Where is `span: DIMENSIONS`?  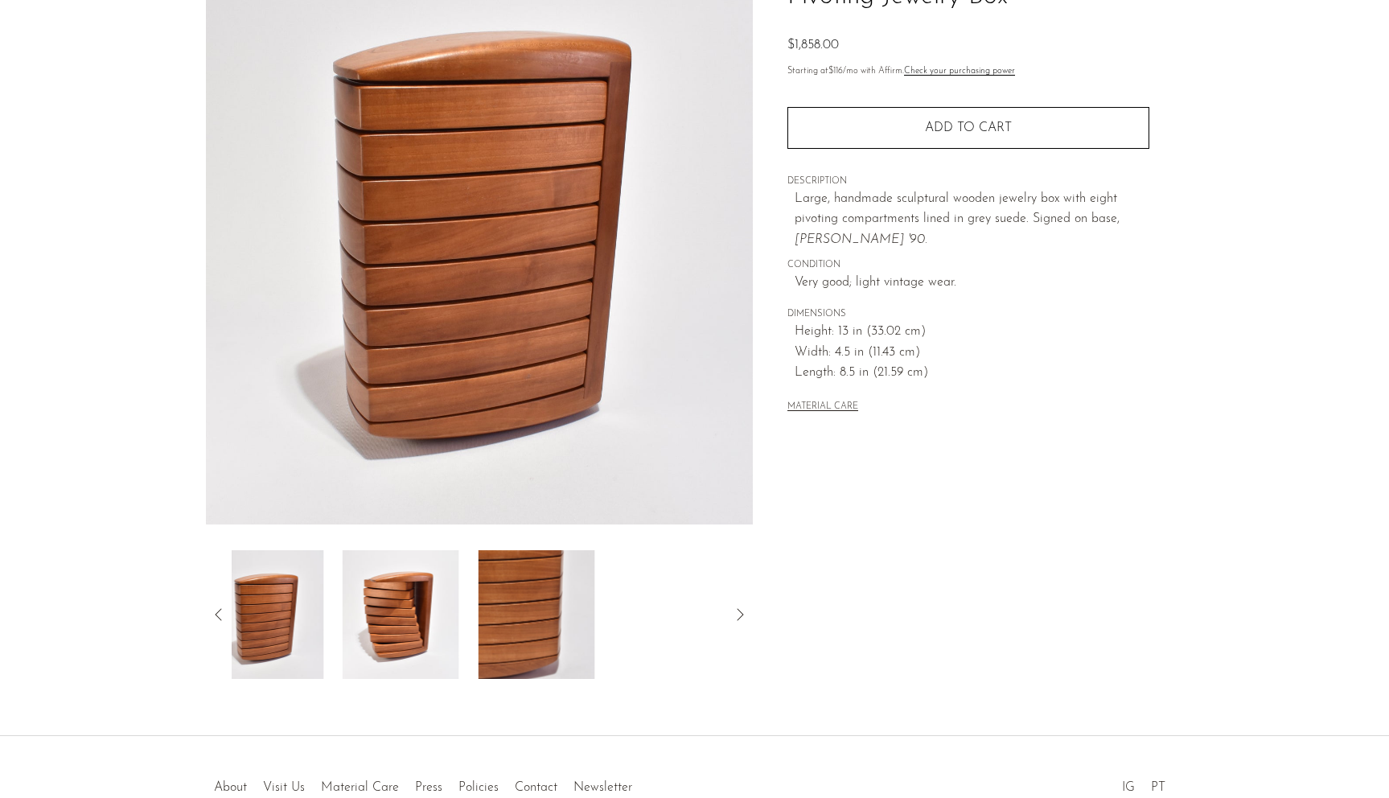 span: DIMENSIONS is located at coordinates (968, 314).